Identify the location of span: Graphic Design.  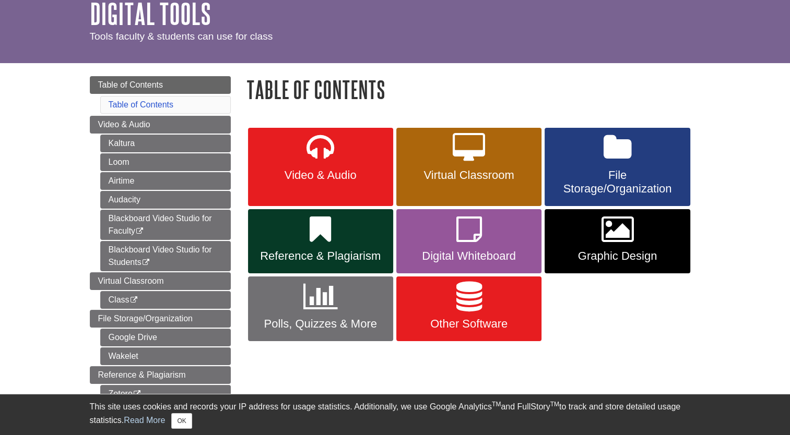
(617, 256).